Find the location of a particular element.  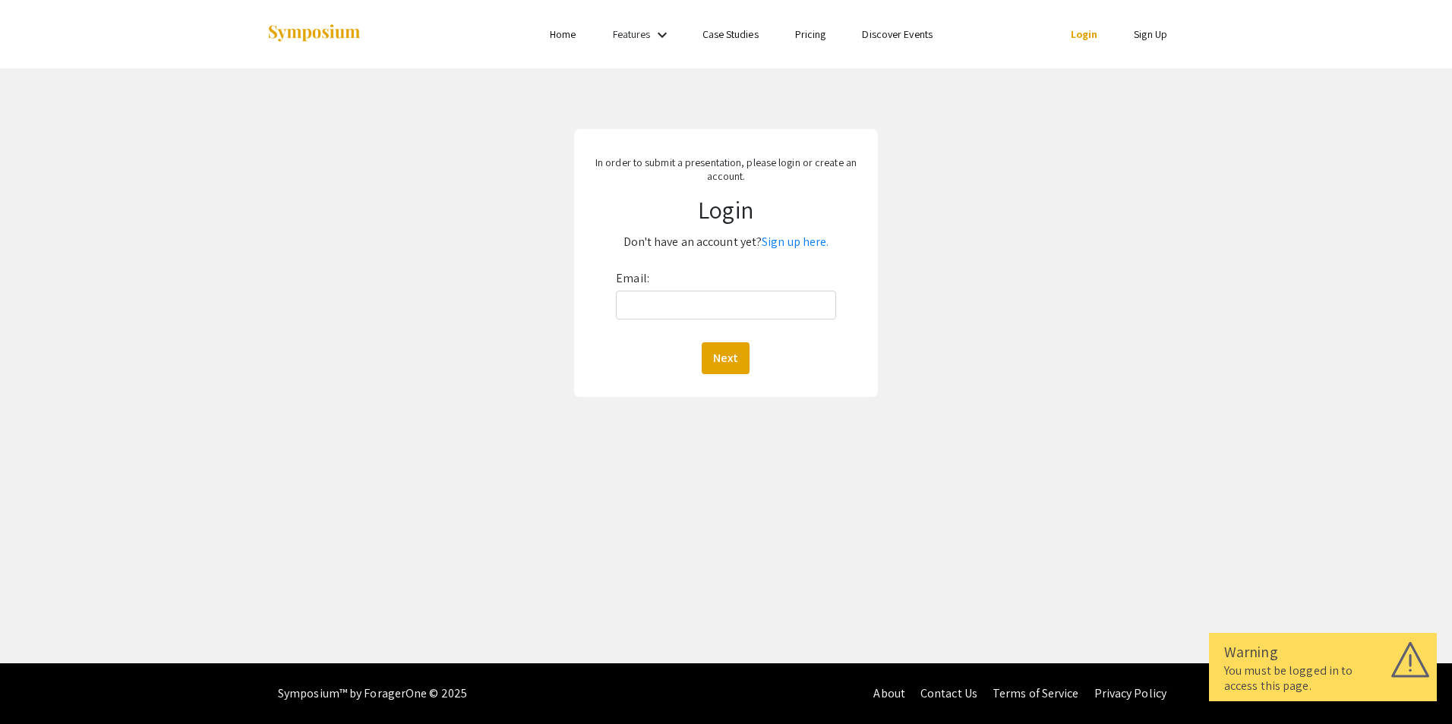

h1: Login is located at coordinates (726, 210).